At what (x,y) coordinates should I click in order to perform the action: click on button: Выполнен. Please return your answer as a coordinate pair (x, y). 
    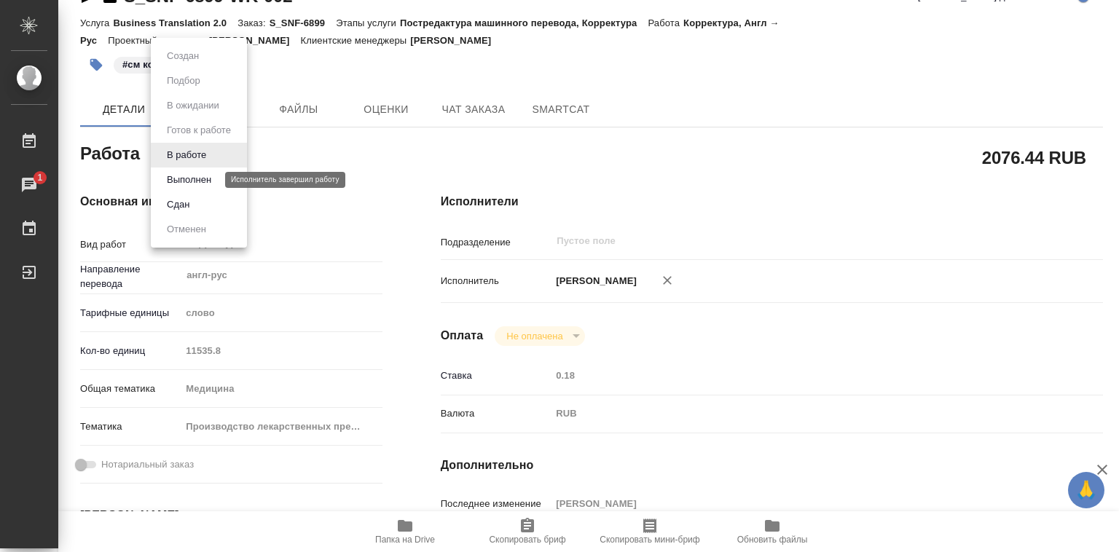
    Looking at the image, I should click on (189, 180).